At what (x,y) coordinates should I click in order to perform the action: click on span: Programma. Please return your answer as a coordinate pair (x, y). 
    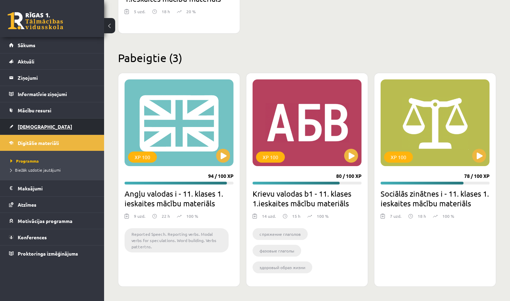
    Looking at the image, I should click on (25, 161).